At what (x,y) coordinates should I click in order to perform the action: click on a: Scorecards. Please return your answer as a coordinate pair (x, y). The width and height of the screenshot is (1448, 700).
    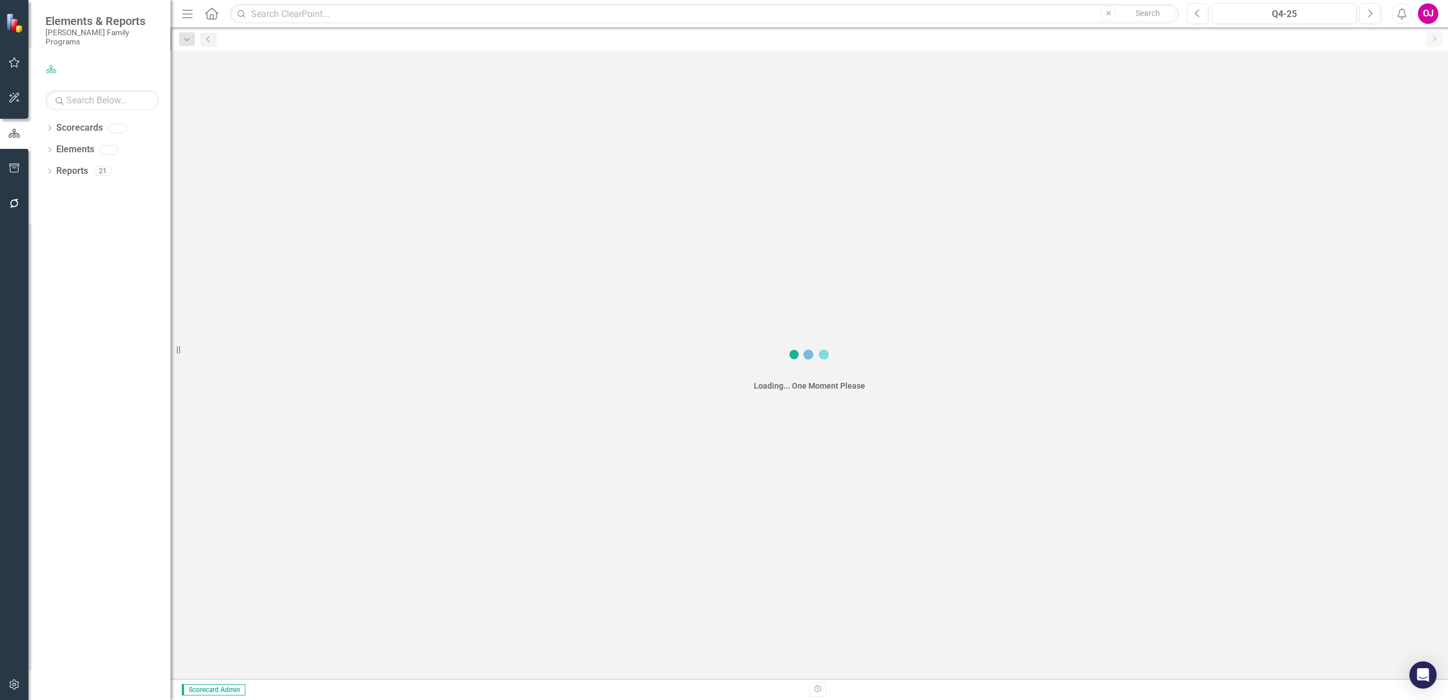
    Looking at the image, I should click on (80, 128).